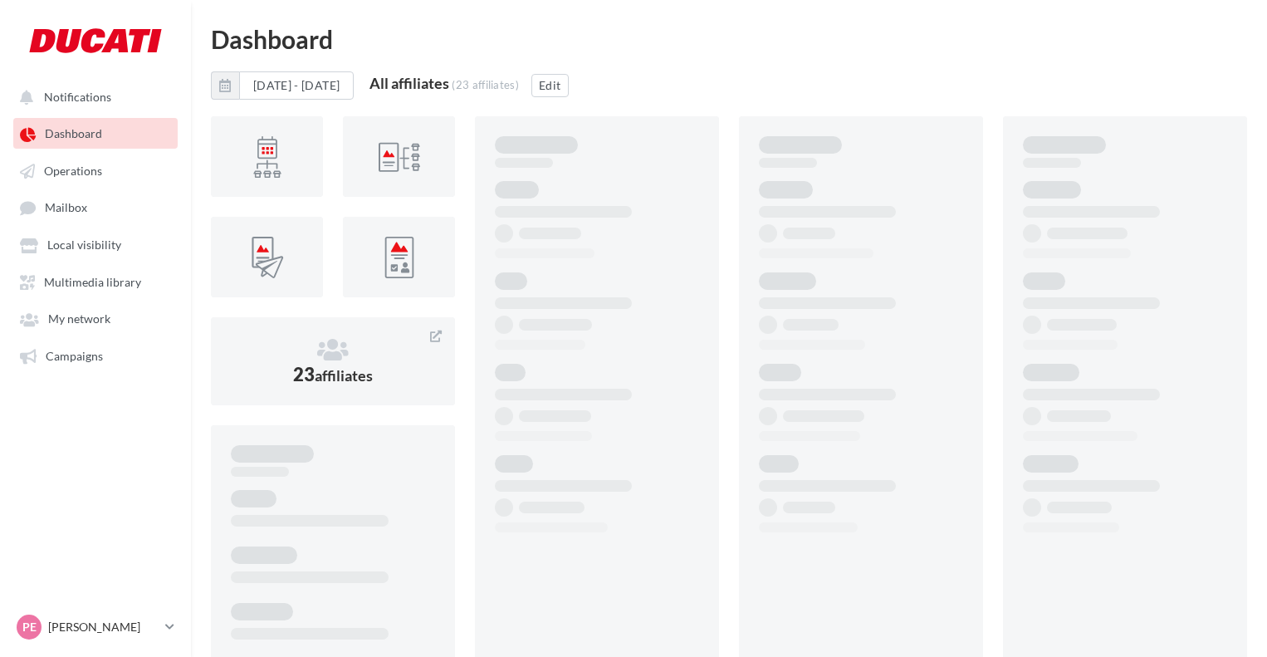 This screenshot has height=657, width=1267. What do you see at coordinates (344, 375) in the screenshot?
I see `span: affiliates` at bounding box center [344, 375].